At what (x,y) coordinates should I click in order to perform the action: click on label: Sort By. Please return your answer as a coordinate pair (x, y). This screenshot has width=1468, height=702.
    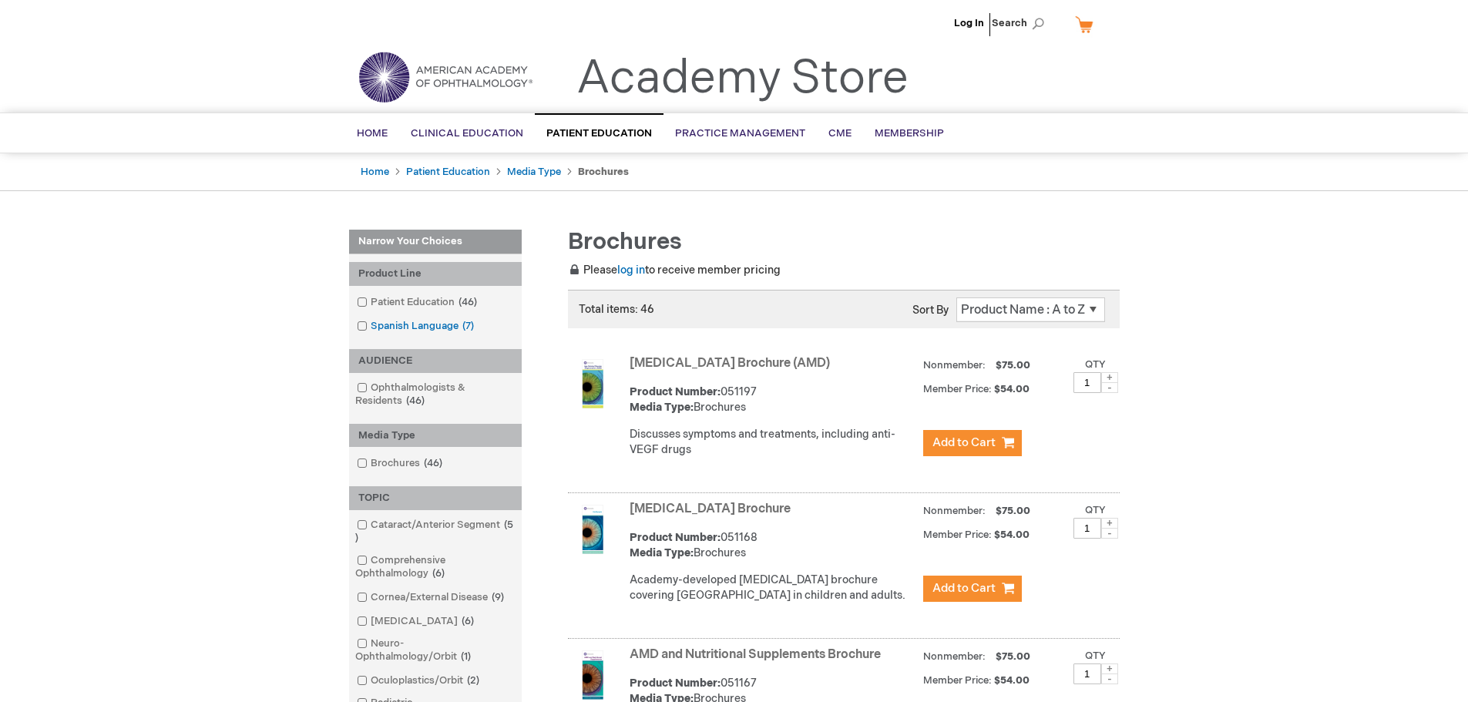
    Looking at the image, I should click on (930, 310).